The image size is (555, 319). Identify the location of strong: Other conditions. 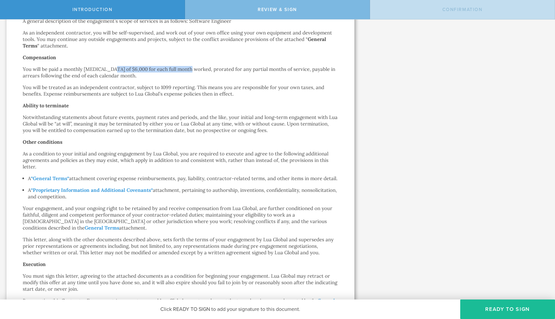
(43, 142).